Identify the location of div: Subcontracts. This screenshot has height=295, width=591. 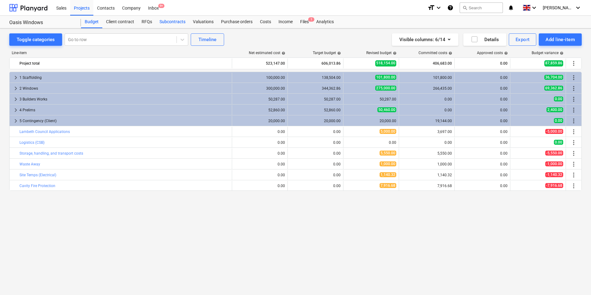
(173, 22).